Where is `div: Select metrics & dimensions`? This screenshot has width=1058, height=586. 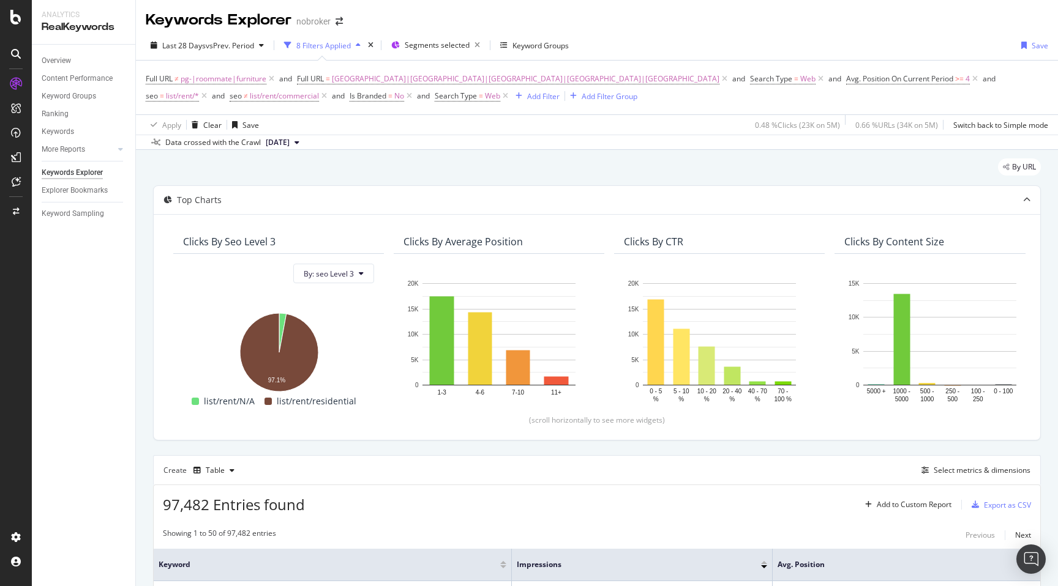
div: Select metrics & dimensions is located at coordinates (982, 470).